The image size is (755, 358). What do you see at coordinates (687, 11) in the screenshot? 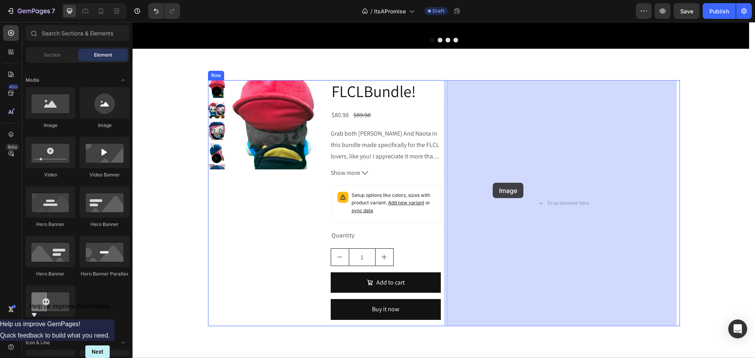
I see `span: Save` at bounding box center [687, 11].